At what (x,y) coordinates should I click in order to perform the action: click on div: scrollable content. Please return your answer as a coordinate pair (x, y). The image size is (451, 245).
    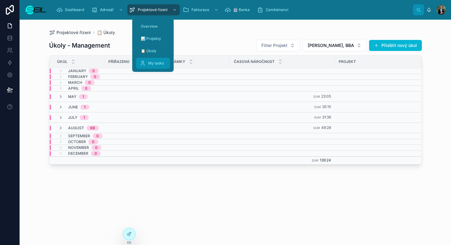
    Looking at the image, I should click on (232, 10).